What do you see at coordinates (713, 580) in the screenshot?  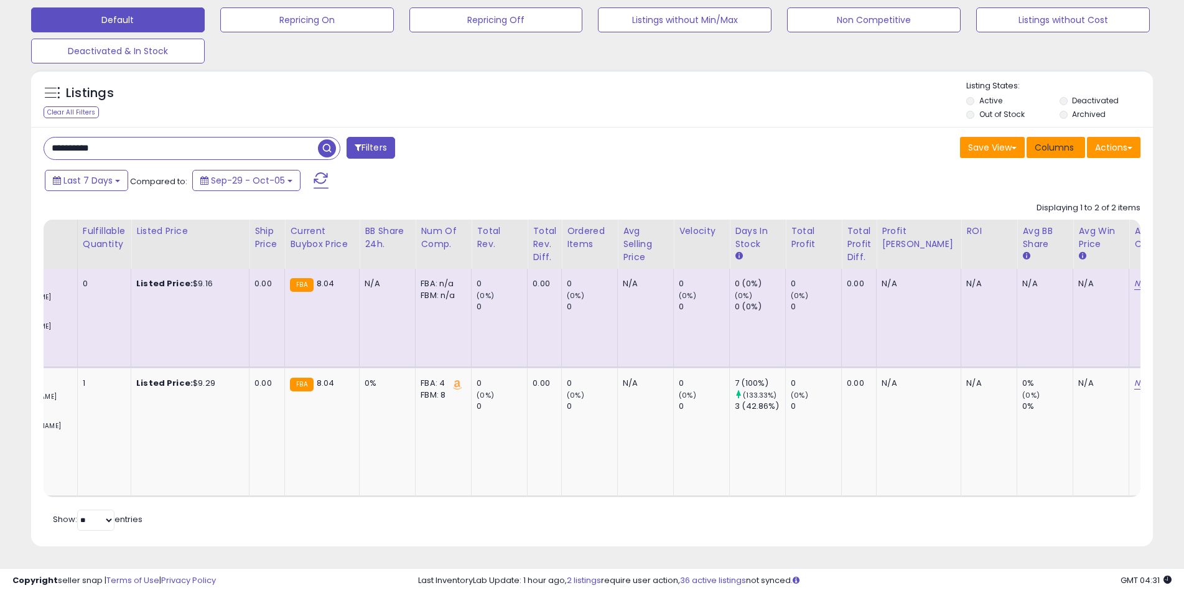 I see `a: 36 active listings` at bounding box center [713, 580].